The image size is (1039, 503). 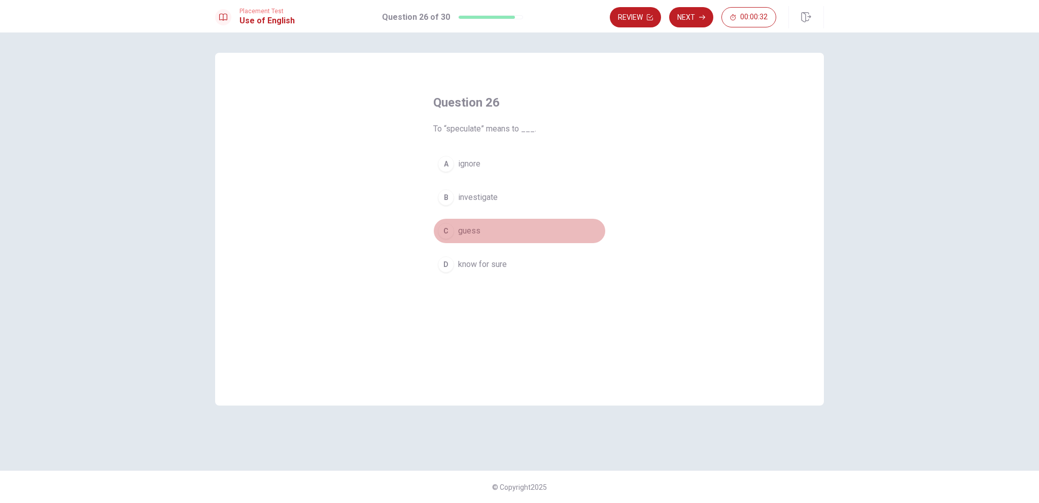 What do you see at coordinates (478, 197) in the screenshot?
I see `span: investigate` at bounding box center [478, 197].